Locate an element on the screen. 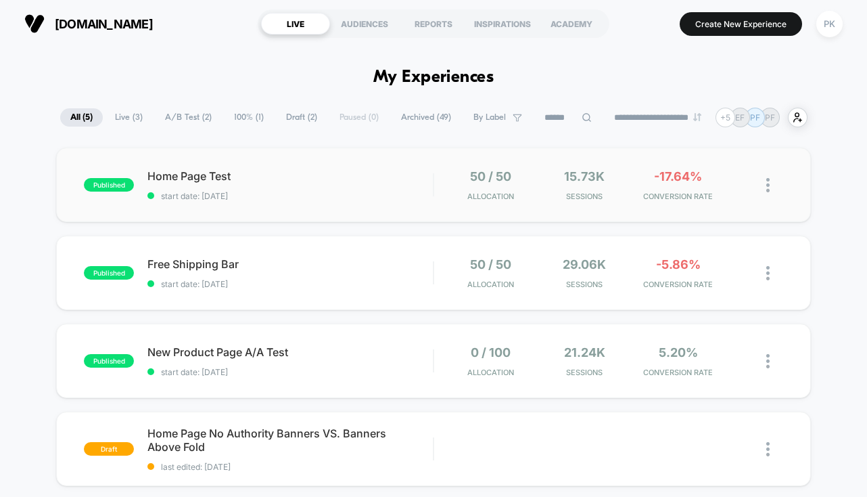 This screenshot has width=867, height=497. span: 100% ( 1 ) is located at coordinates (249, 117).